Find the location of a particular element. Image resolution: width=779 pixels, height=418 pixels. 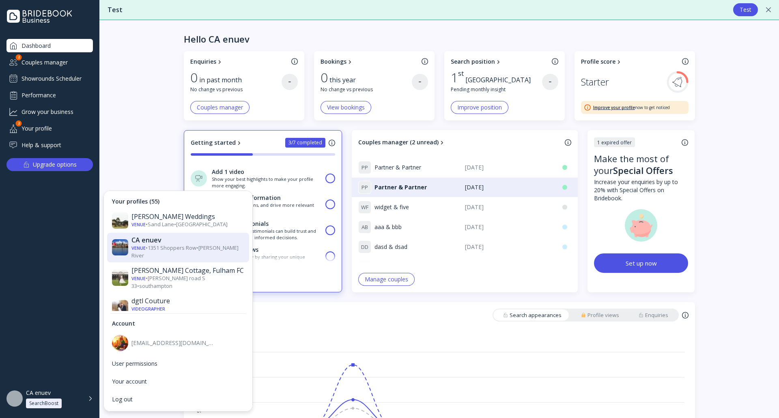

div: Your profile is located at coordinates (50, 128).